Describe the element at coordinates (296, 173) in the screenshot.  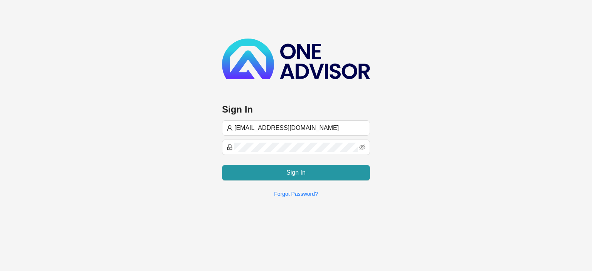
I see `button: Sign In` at that location.